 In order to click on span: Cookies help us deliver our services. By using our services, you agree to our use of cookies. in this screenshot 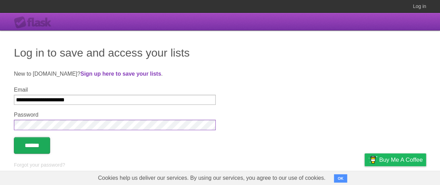, I will do `click(212, 178)`.